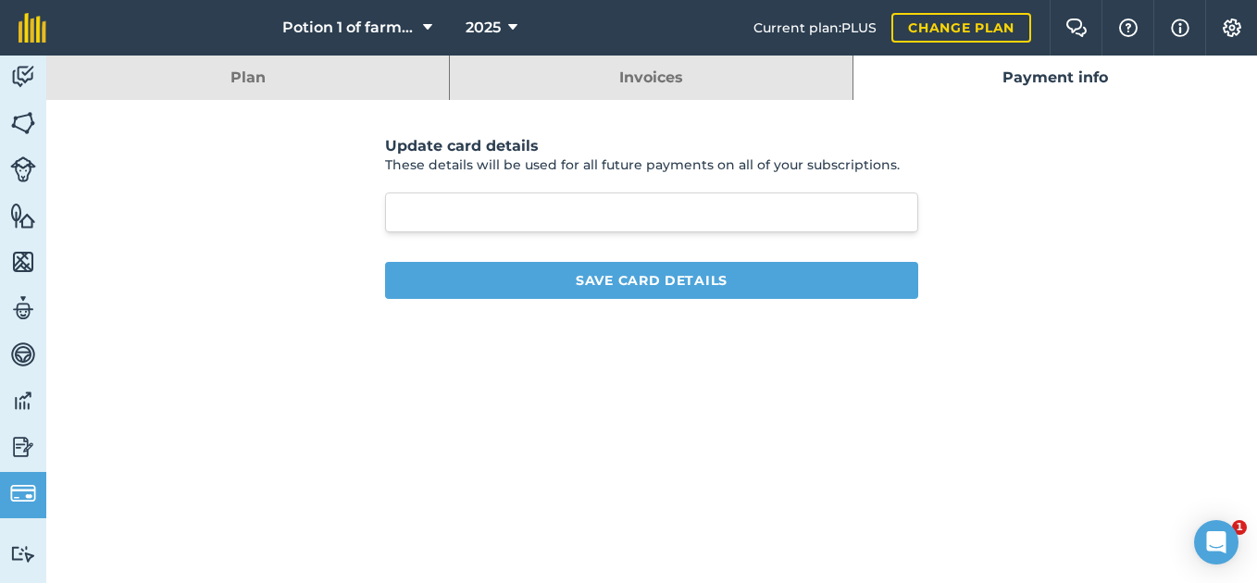 This screenshot has width=1257, height=583. What do you see at coordinates (1216, 542) in the screenshot?
I see `div: Open Intercom Messenger` at bounding box center [1216, 542].